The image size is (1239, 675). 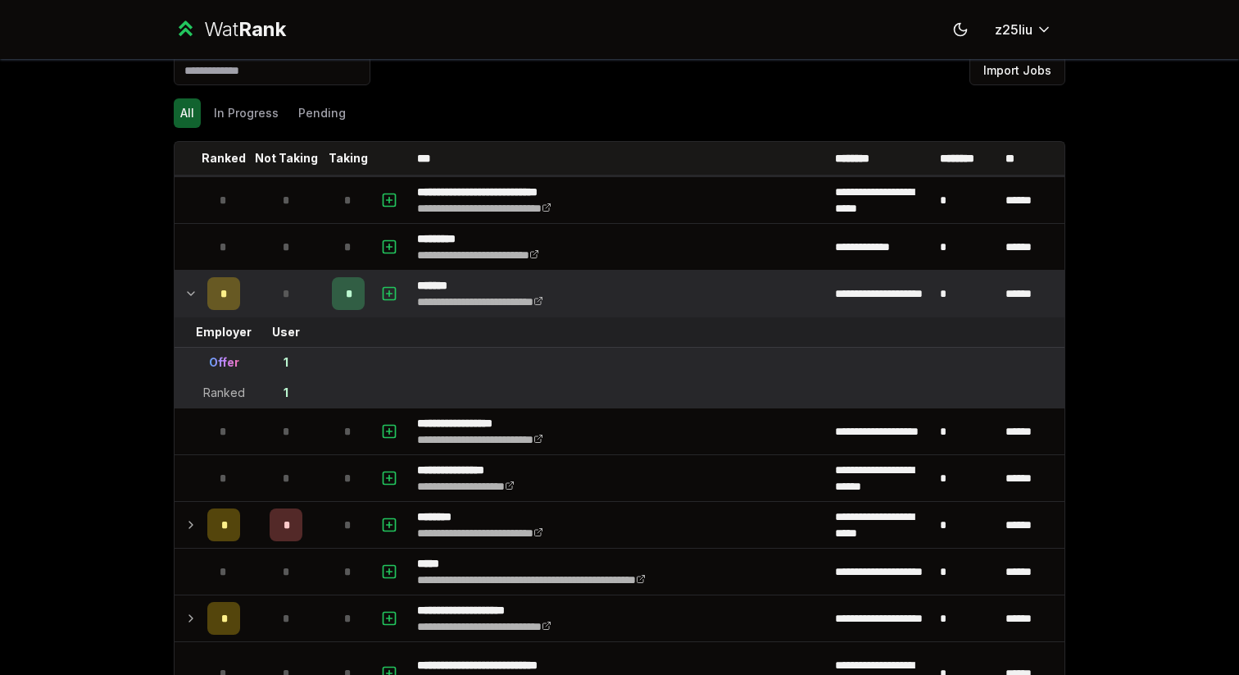 What do you see at coordinates (322, 113) in the screenshot?
I see `button: Pending` at bounding box center [322, 113].